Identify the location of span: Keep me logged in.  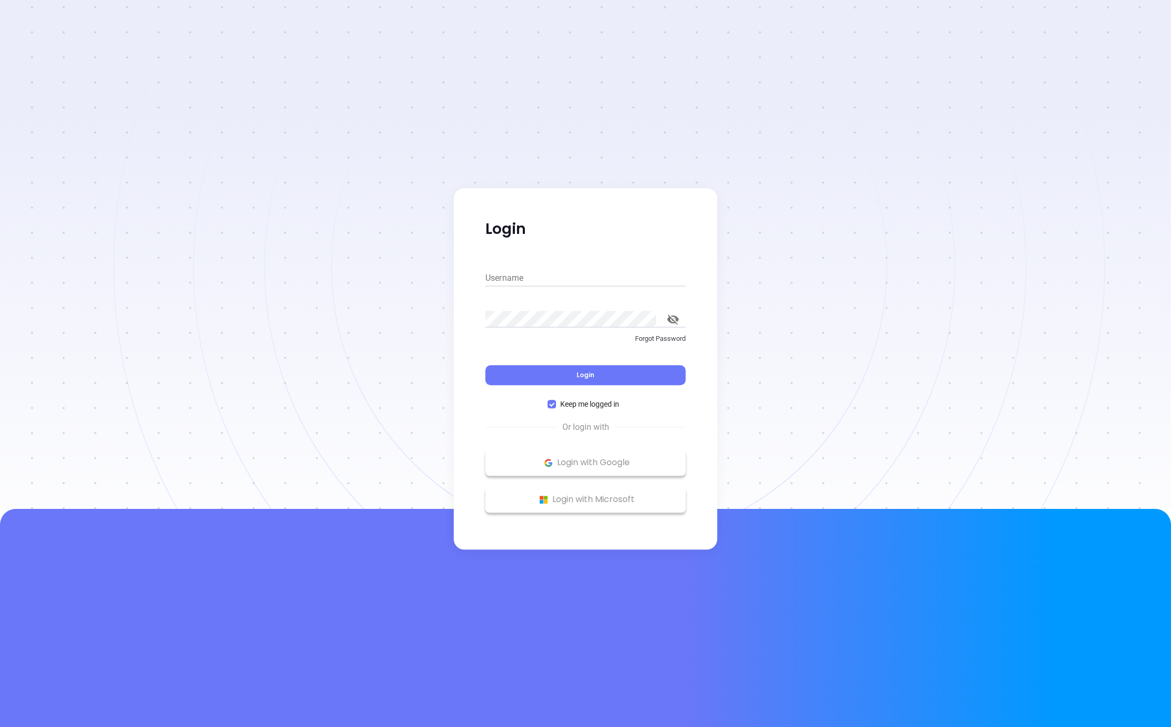
(590, 404).